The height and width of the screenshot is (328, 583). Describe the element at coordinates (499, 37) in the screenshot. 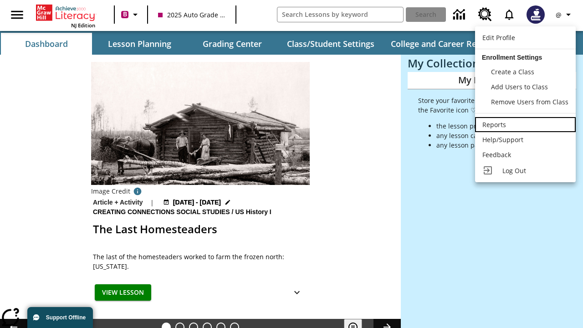

I see `span: Edit Profile` at that location.